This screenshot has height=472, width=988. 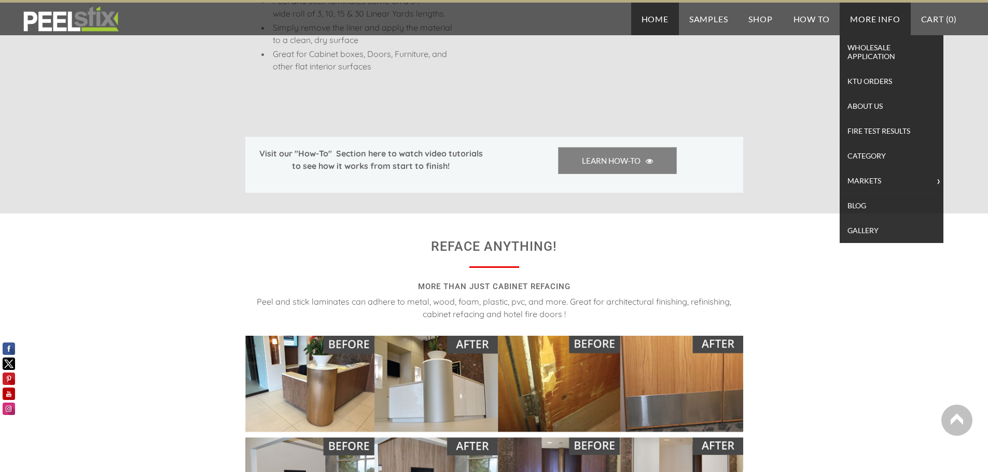 What do you see at coordinates (892, 131) in the screenshot?
I see `span: Fire Test Results` at bounding box center [892, 131].